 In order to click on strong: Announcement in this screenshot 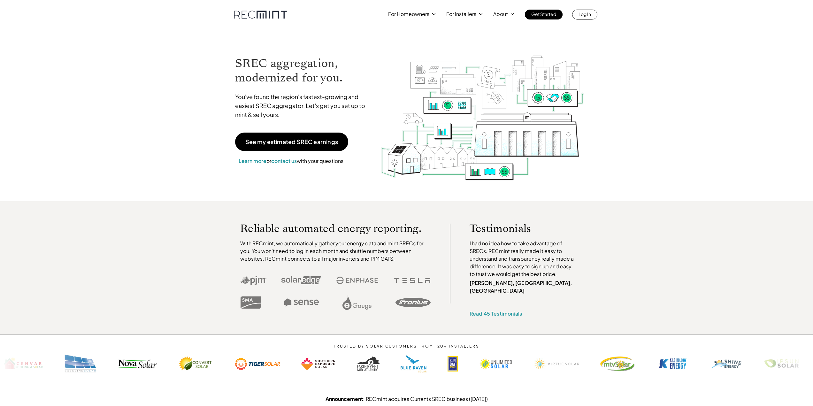, I will do `click(344, 399)`.